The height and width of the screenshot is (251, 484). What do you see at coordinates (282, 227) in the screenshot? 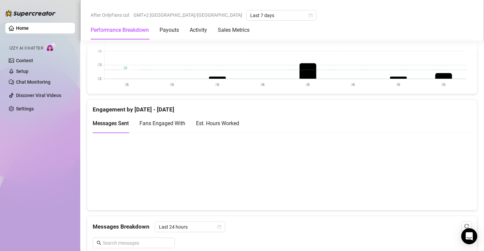
I see `div: Messages Breakdown` at bounding box center [282, 227].